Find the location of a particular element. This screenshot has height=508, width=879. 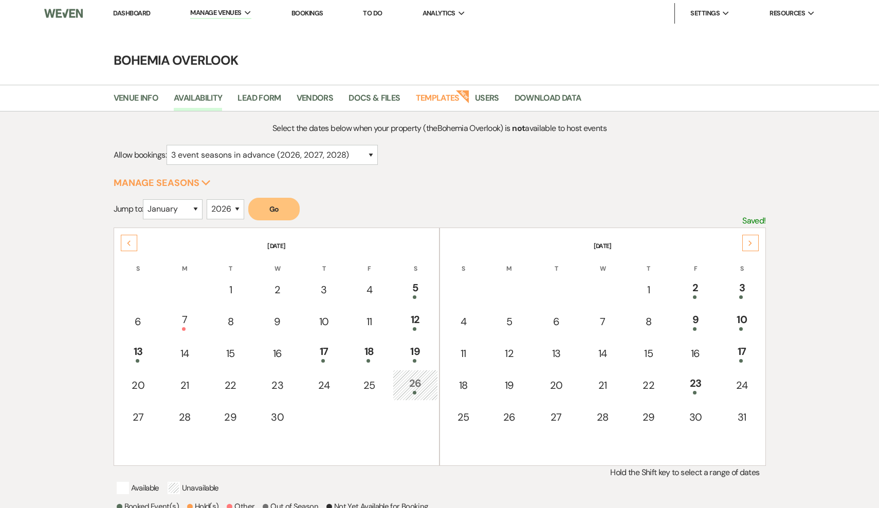

span: Jump to: is located at coordinates (129, 209).